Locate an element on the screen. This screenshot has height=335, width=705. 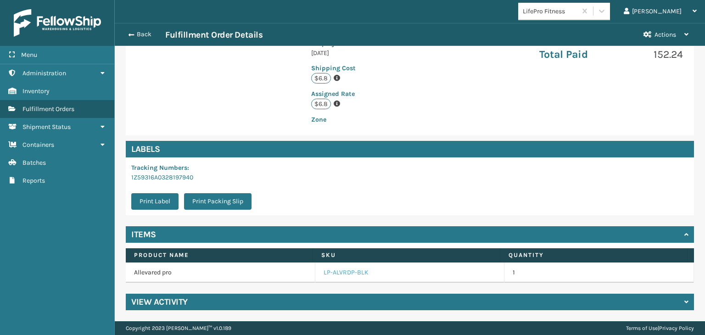
div: LifePro Fitness is located at coordinates (550, 11).